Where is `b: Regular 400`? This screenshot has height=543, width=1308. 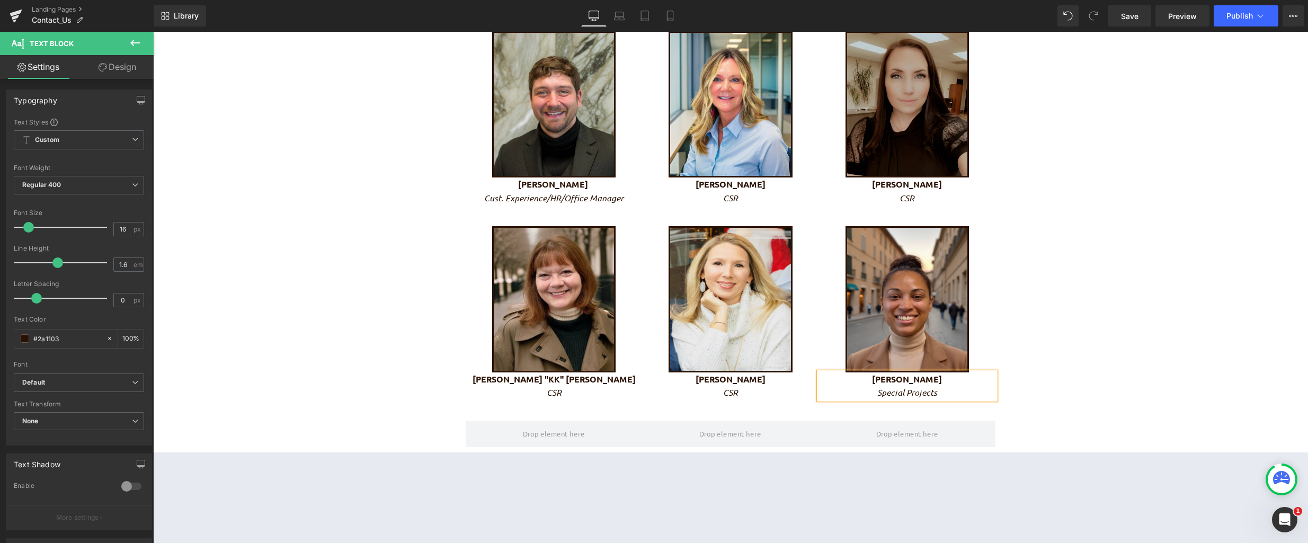
b: Regular 400 is located at coordinates (42, 184).